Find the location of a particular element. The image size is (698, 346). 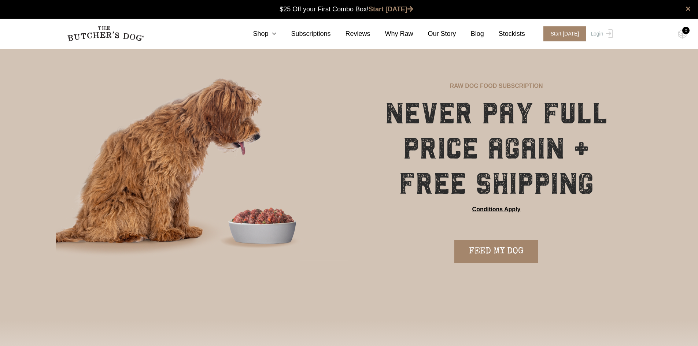

h1: NEVER PAY FULL PRICE AGAIN + FREE SHIPPING is located at coordinates (497, 149).